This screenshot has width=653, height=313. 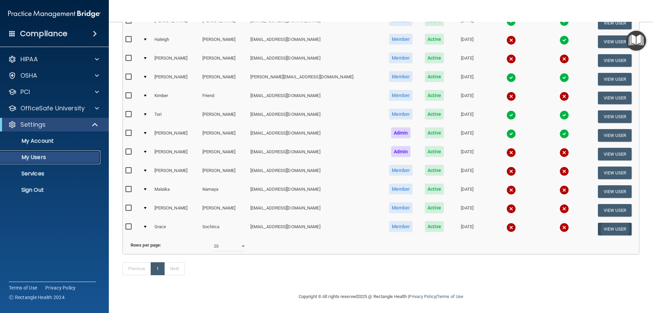 What do you see at coordinates (223, 191) in the screenshot?
I see `td: Namaya` at bounding box center [223, 191].